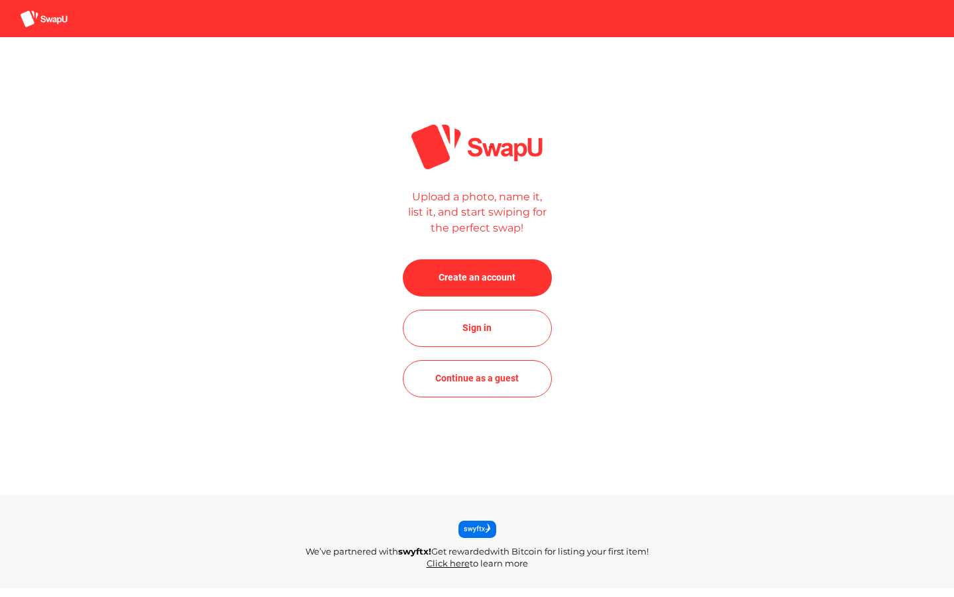 The image size is (954, 597). What do you see at coordinates (352, 551) in the screenshot?
I see `span: We’ve partnered with` at bounding box center [352, 551].